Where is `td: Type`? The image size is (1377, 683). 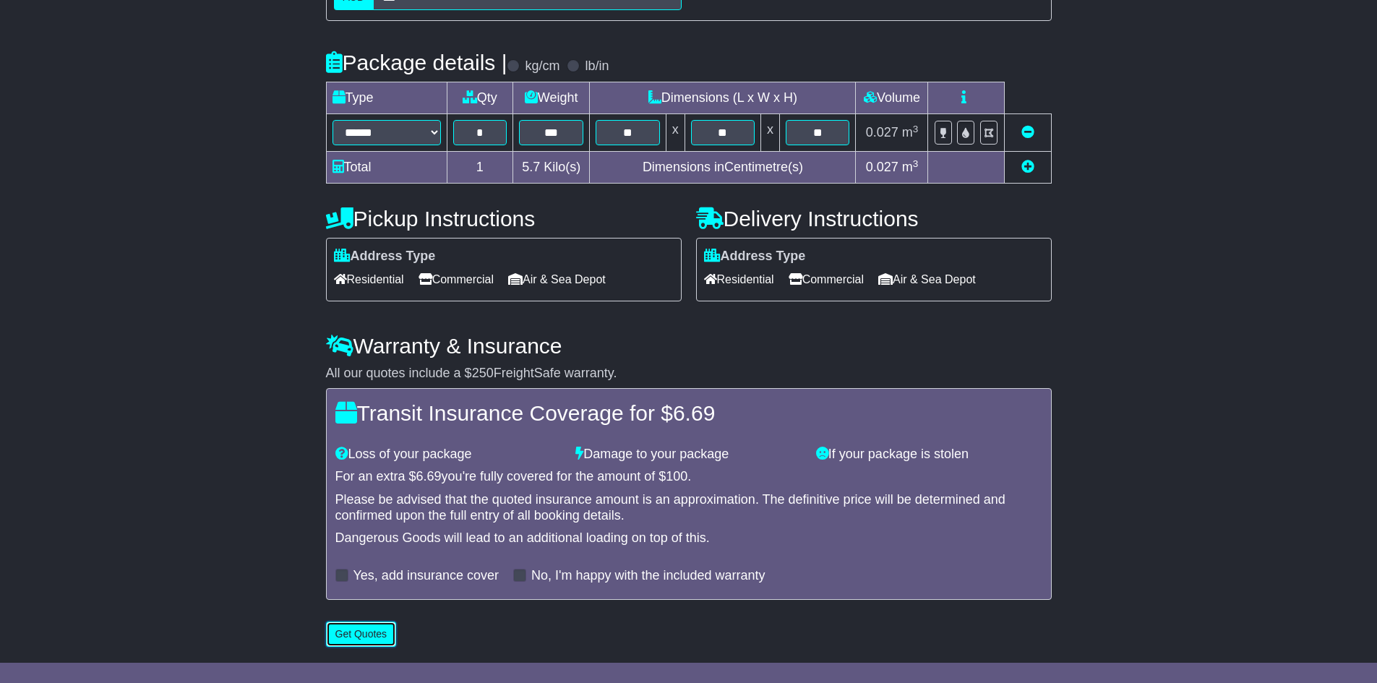 td: Type is located at coordinates (386, 98).